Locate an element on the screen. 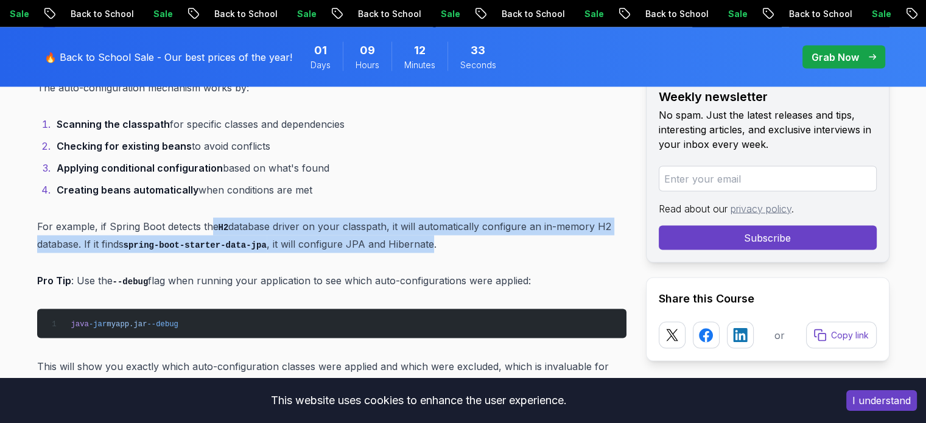 Image resolution: width=926 pixels, height=423 pixels. button: Accept cookies is located at coordinates (882, 401).